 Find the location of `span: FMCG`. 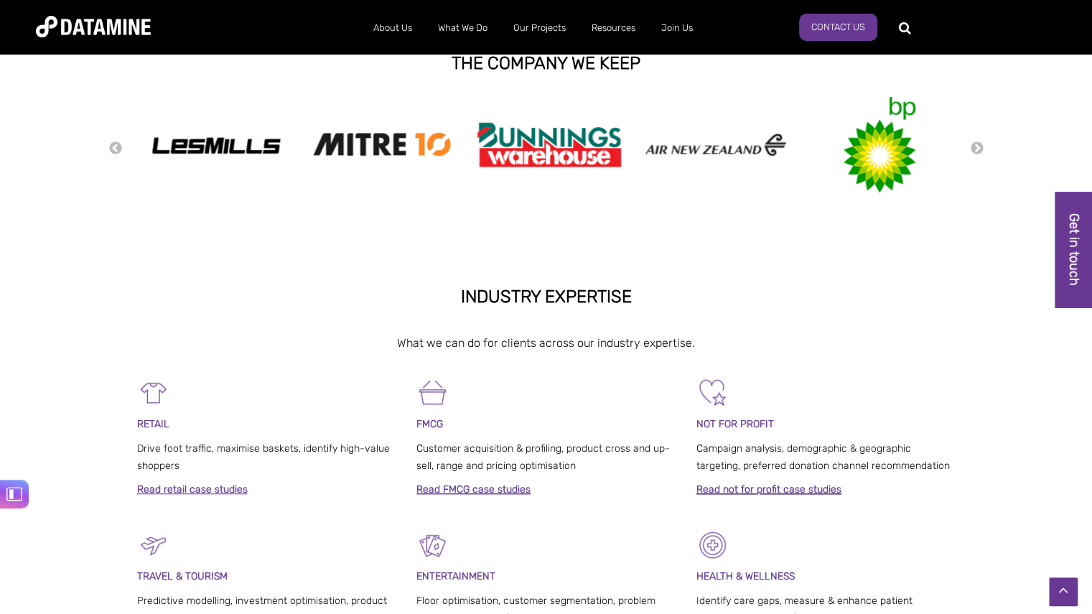

span: FMCG is located at coordinates (429, 424).